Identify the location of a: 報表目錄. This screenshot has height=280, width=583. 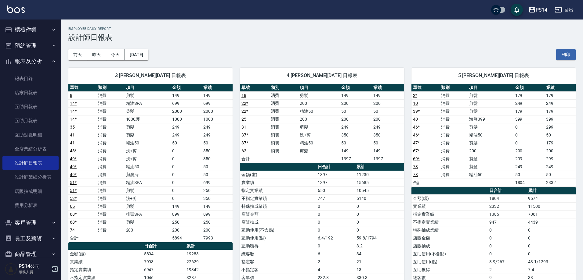
(31, 79).